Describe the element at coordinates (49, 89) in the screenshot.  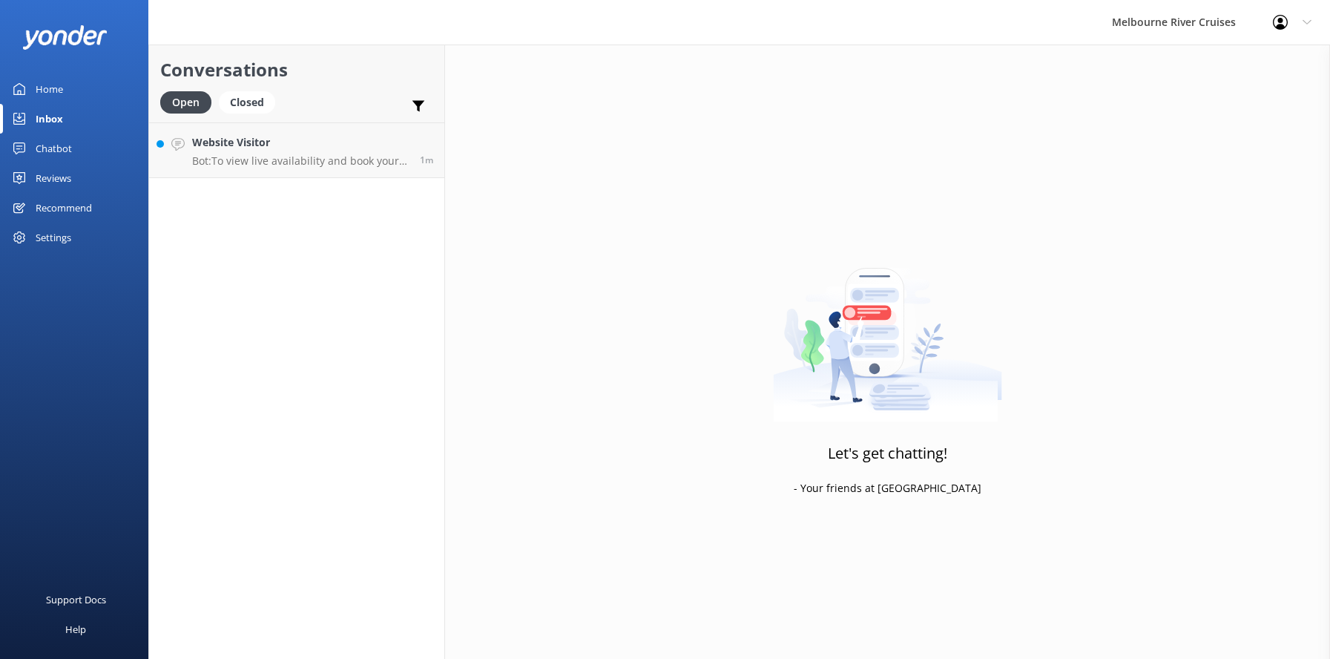
I see `div: Home` at that location.